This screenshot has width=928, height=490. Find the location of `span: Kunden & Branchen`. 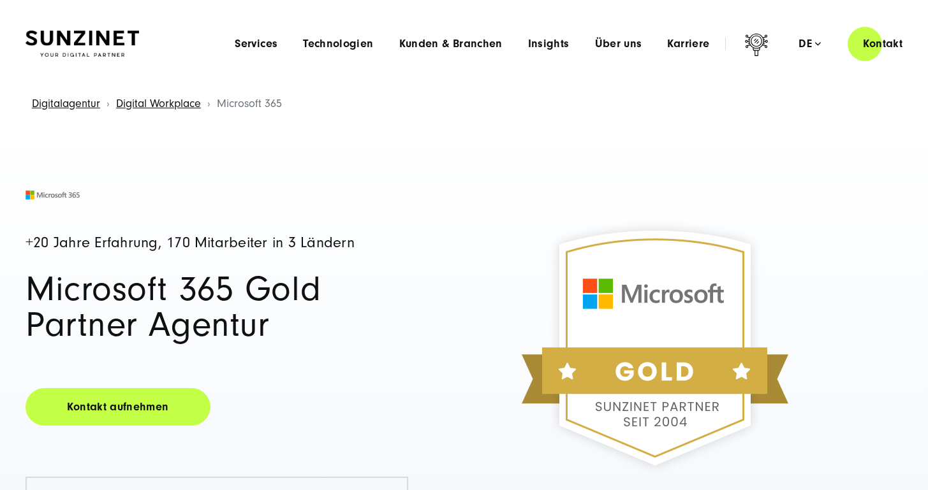

span: Kunden & Branchen is located at coordinates (451, 44).